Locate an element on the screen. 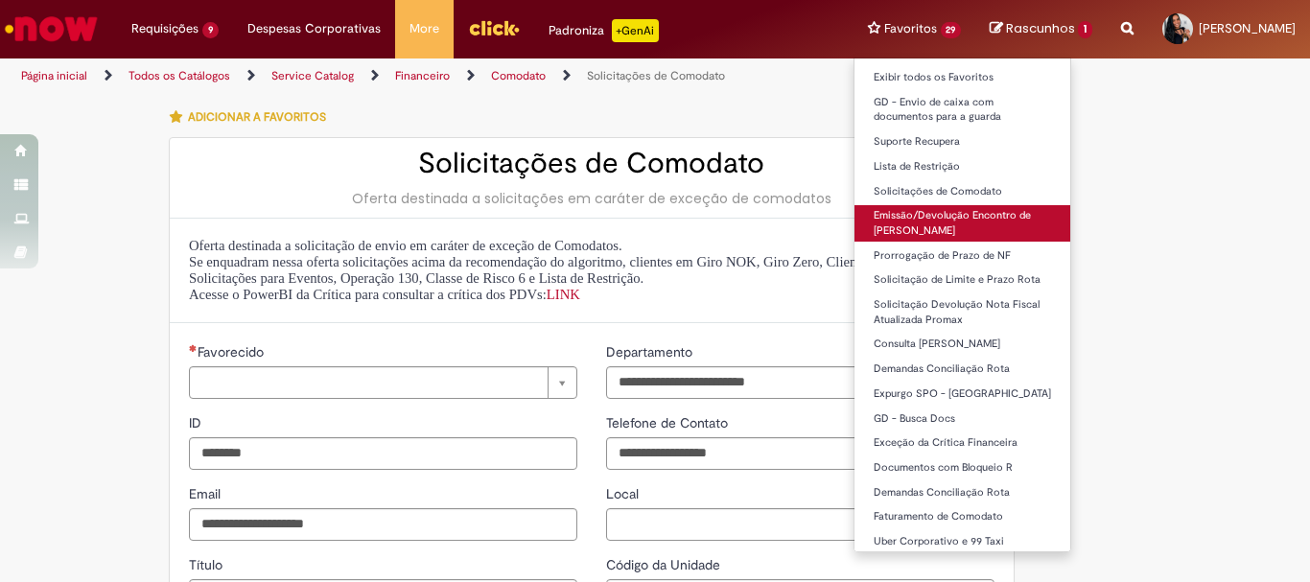 The image size is (1310, 582). a: LINK is located at coordinates (563, 294).